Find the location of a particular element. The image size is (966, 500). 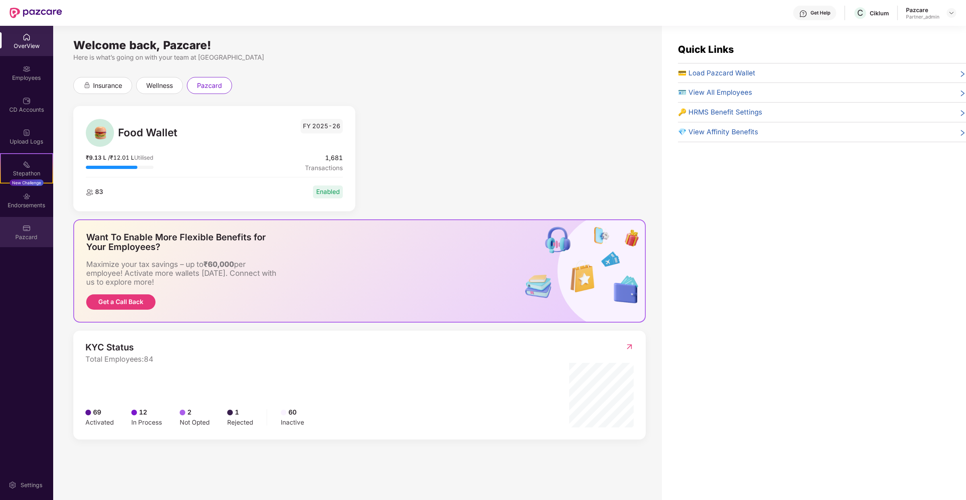

div: Welcome back, Pazcare! is located at coordinates (359, 45).